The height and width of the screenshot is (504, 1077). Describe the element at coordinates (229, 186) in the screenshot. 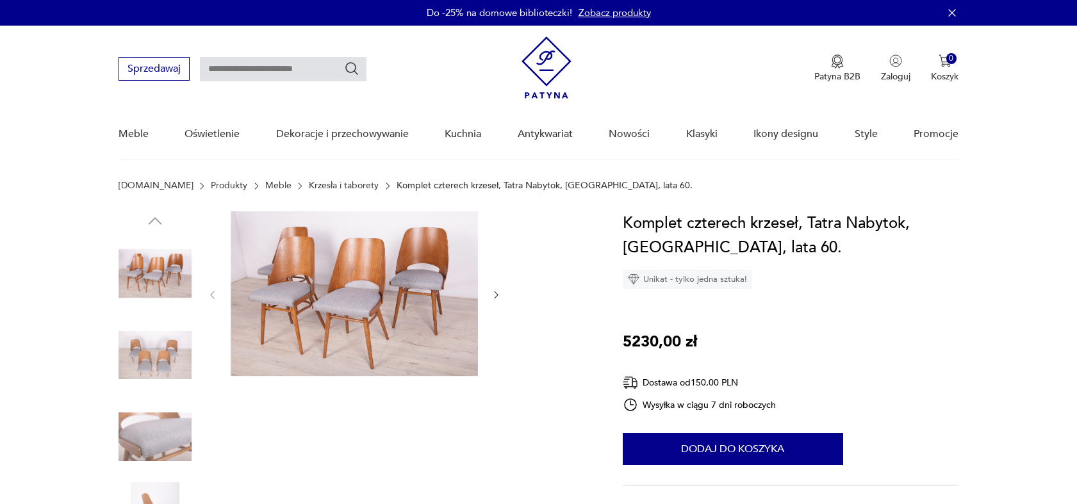

I see `a: Produkty` at that location.